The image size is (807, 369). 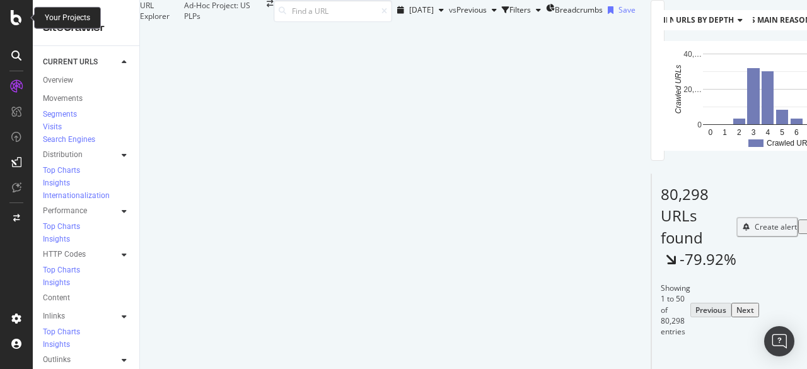 What do you see at coordinates (62, 98) in the screenshot?
I see `div: Movements` at bounding box center [62, 98].